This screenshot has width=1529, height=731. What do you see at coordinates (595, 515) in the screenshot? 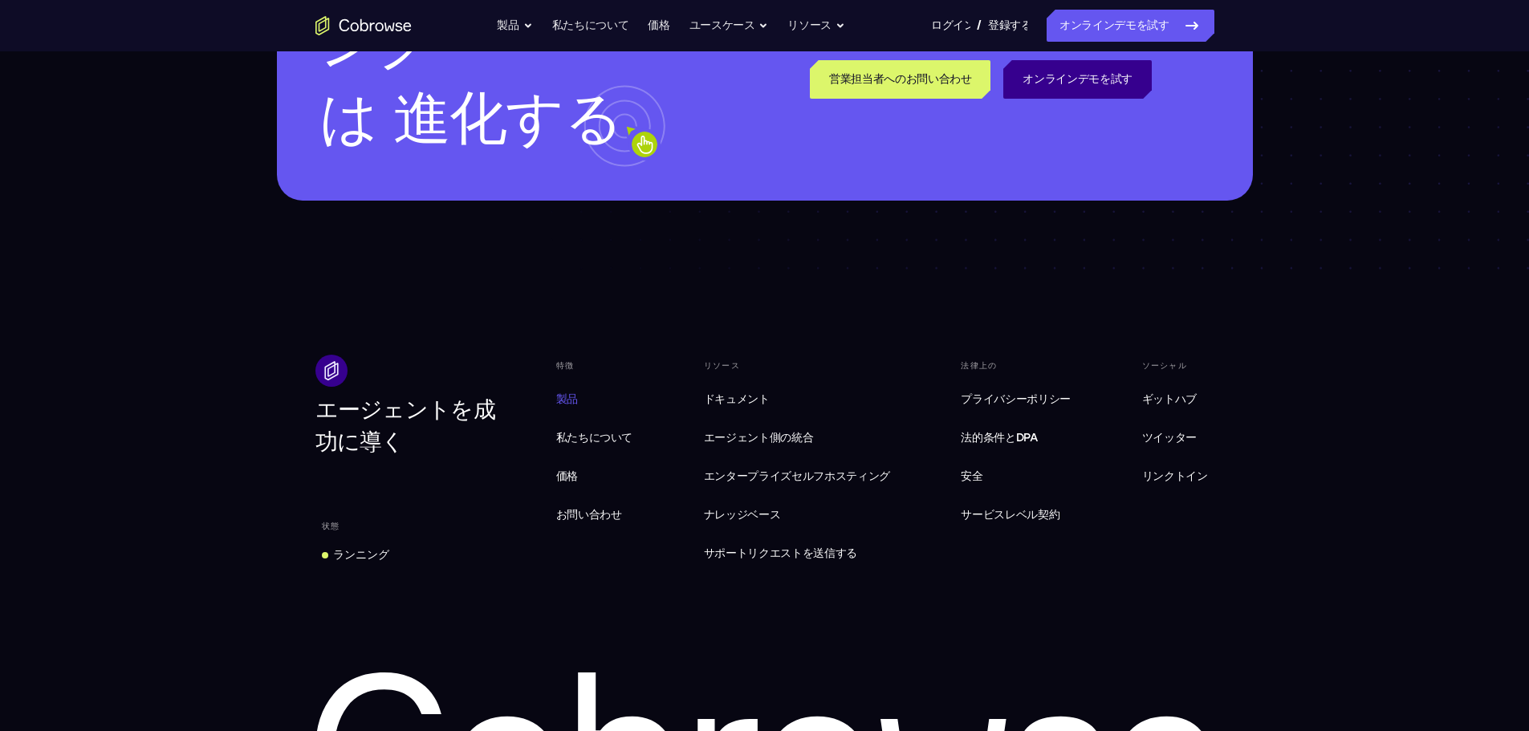
I see `a: お問い合わせ` at bounding box center [595, 515].